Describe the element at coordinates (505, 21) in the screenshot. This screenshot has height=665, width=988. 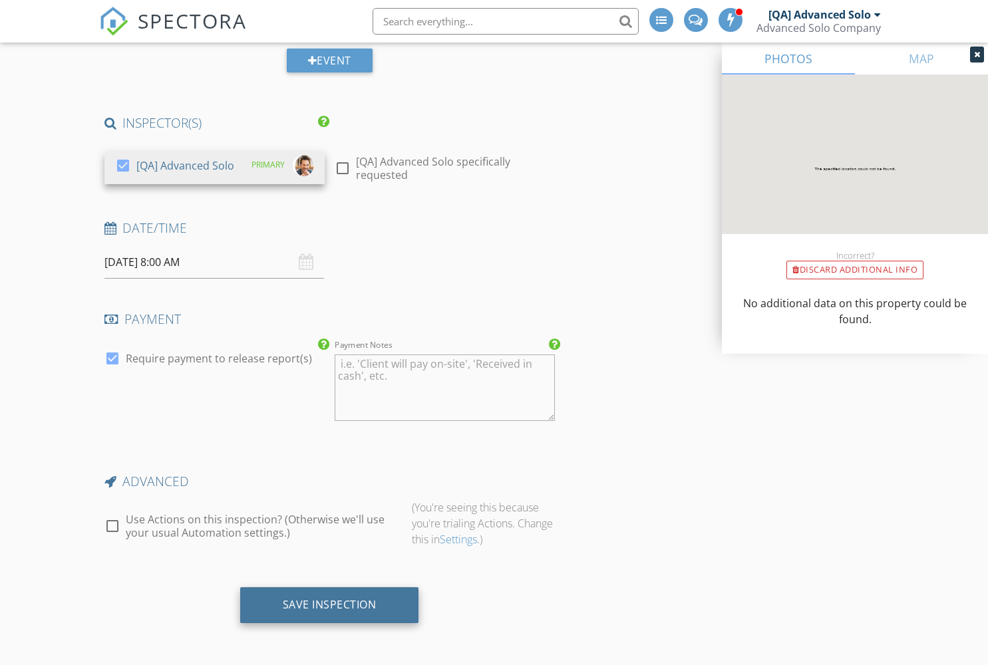
I see `input: Search everything...` at that location.